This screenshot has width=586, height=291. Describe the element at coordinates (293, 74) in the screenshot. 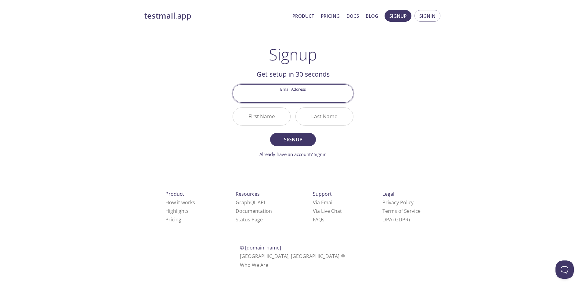

I see `h2: Get setup in 30 seconds` at that location.